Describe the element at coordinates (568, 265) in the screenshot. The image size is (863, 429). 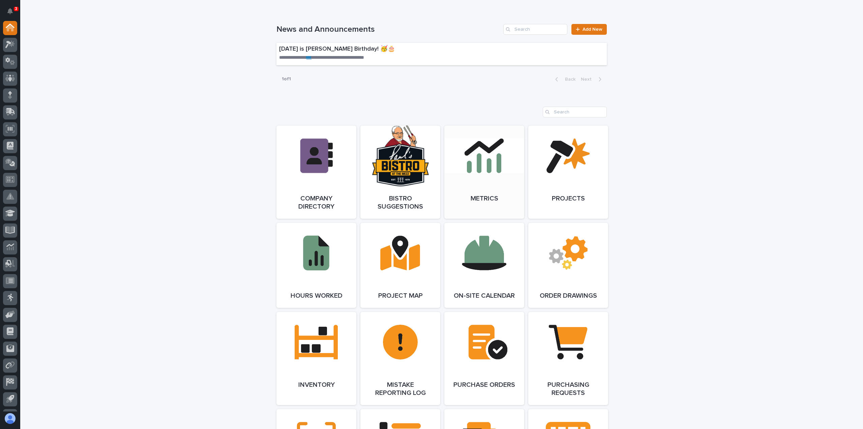
I see `a: Order Drawings` at that location.